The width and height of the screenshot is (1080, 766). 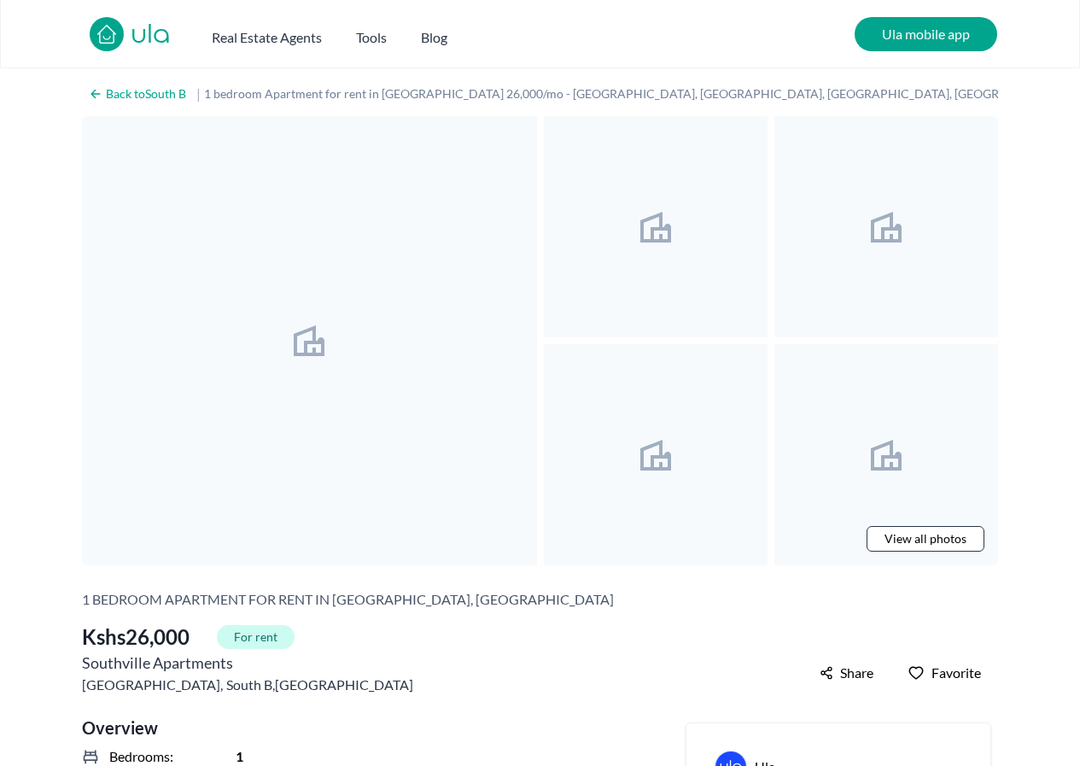 What do you see at coordinates (925, 34) in the screenshot?
I see `a: Ula mobile app` at bounding box center [925, 34].